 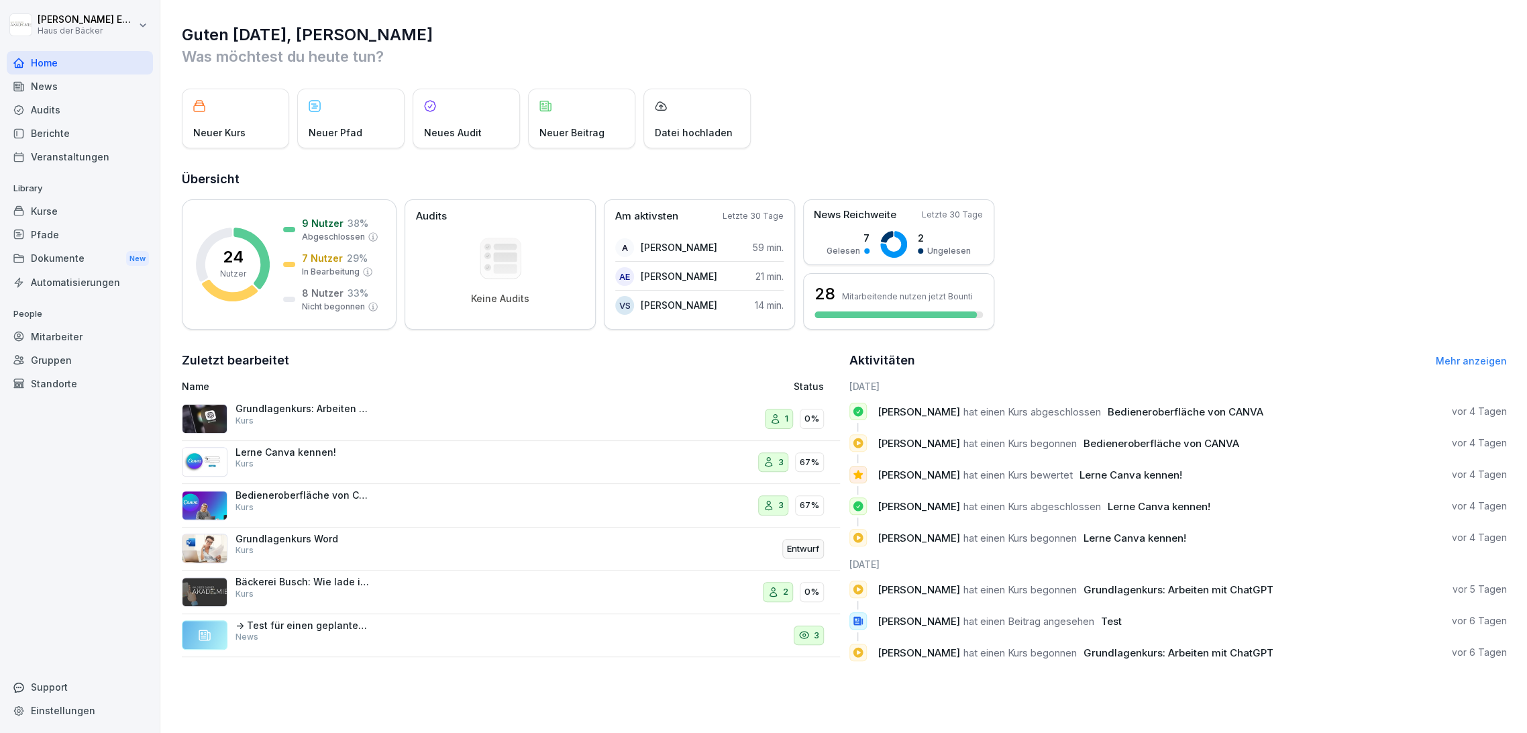 I want to click on p: Ungelesen, so click(x=949, y=251).